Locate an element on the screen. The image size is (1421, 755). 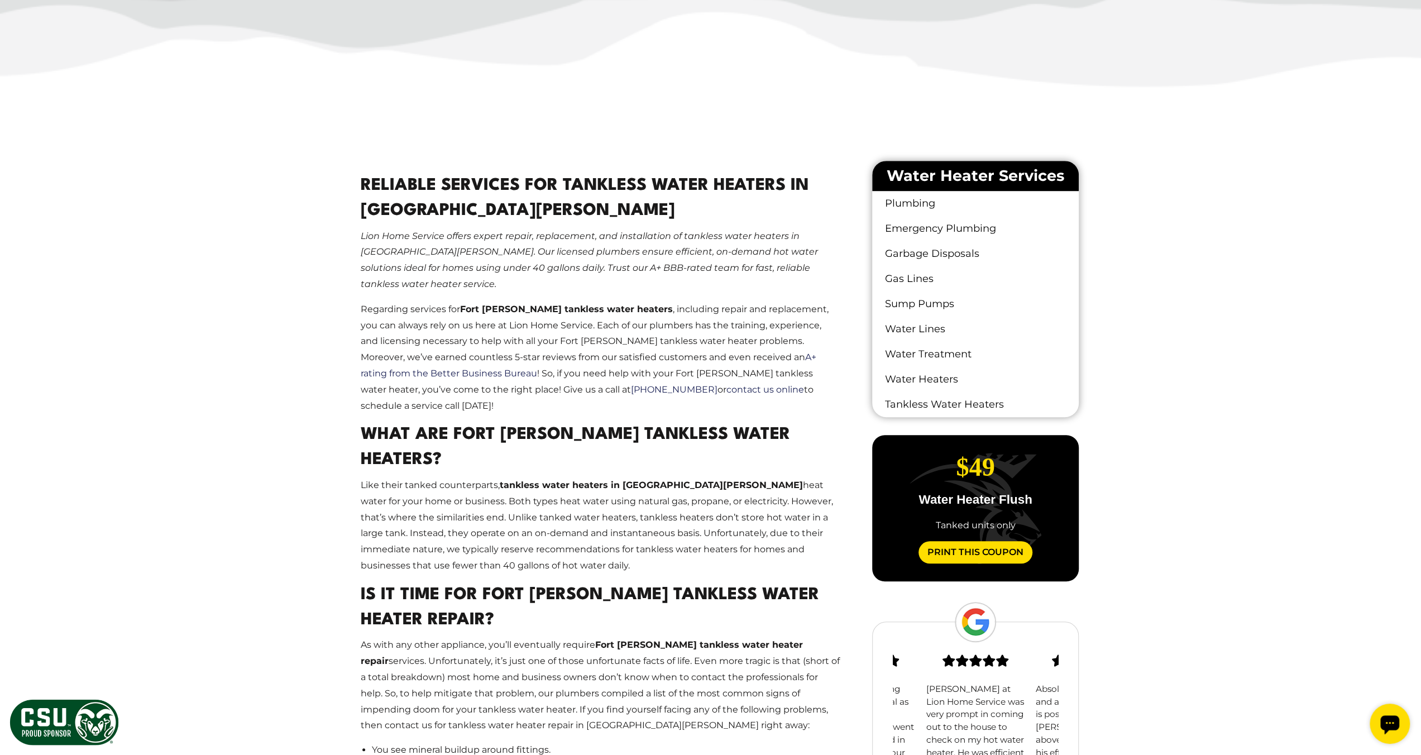
a: Print This Coupon is located at coordinates (976, 552).